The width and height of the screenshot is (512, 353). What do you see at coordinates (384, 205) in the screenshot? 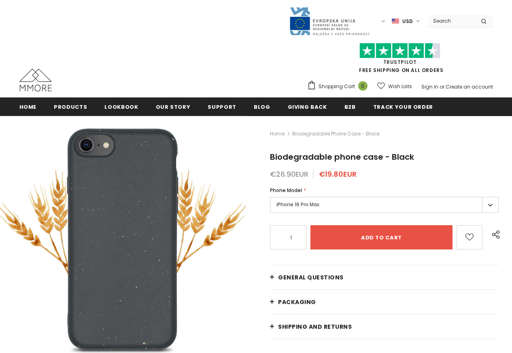
I see `label: iPhone 16 Pro Max` at bounding box center [384, 205].